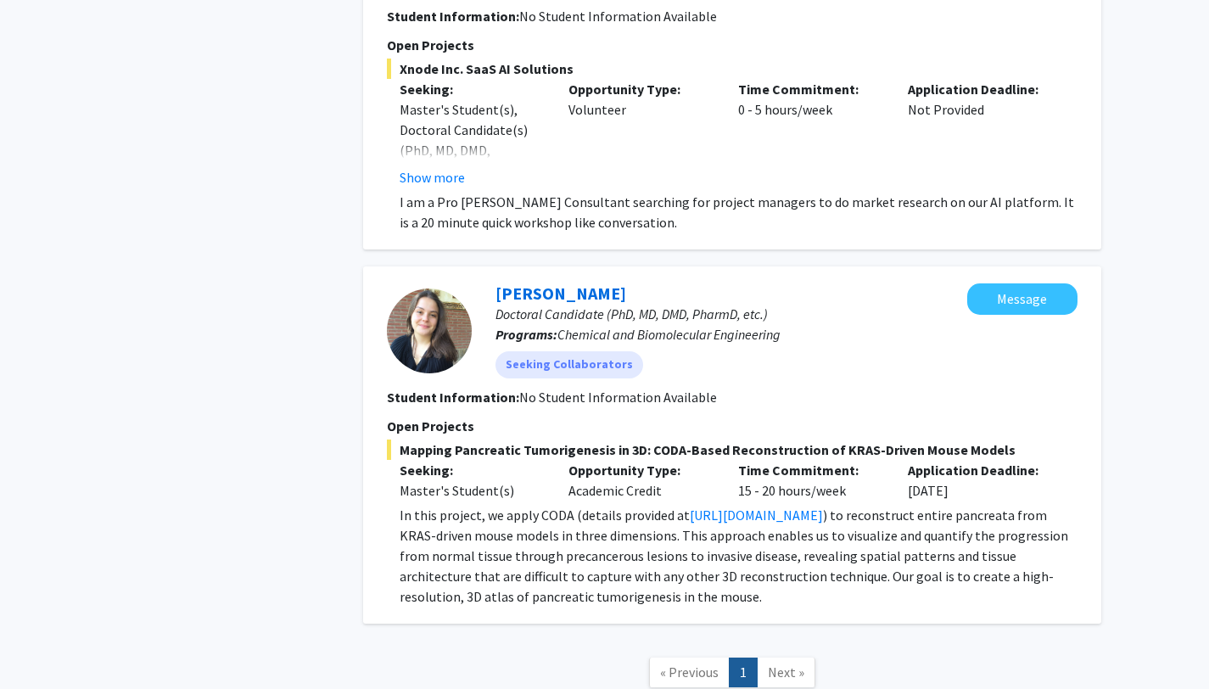 This screenshot has height=689, width=1209. I want to click on span: Chemical and Biomolecular Engineering, so click(668, 334).